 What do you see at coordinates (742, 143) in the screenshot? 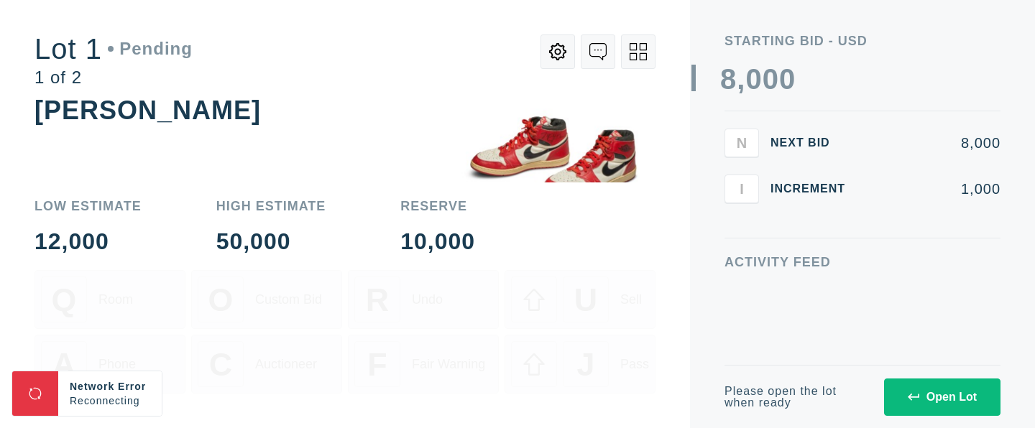
I see `button: N` at bounding box center [742, 143].